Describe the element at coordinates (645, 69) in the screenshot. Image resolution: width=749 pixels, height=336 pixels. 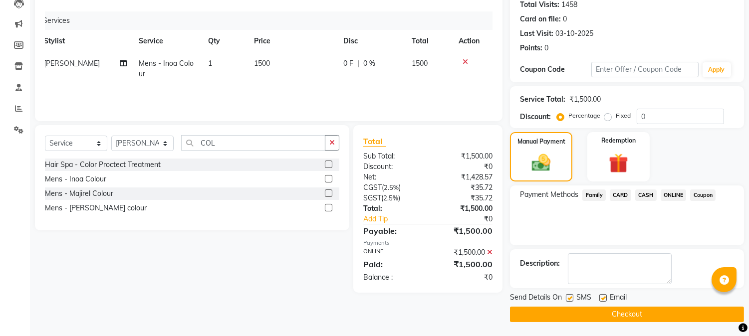
I see `input: Enter Offer / Coupon Code` at that location.